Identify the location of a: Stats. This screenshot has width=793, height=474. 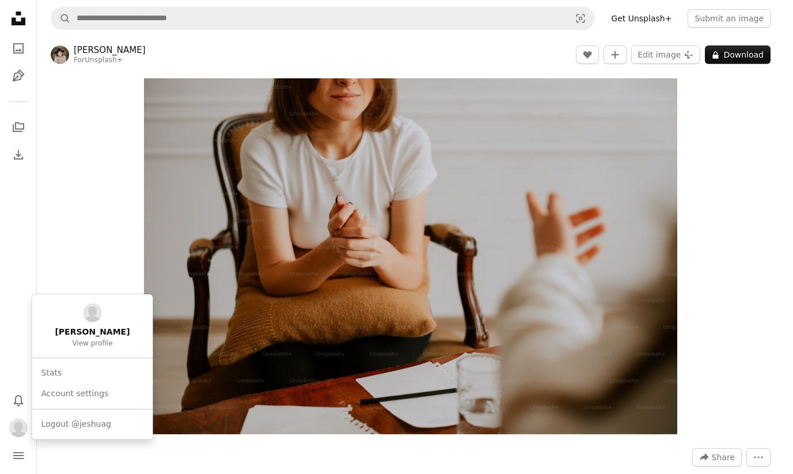
(93, 373).